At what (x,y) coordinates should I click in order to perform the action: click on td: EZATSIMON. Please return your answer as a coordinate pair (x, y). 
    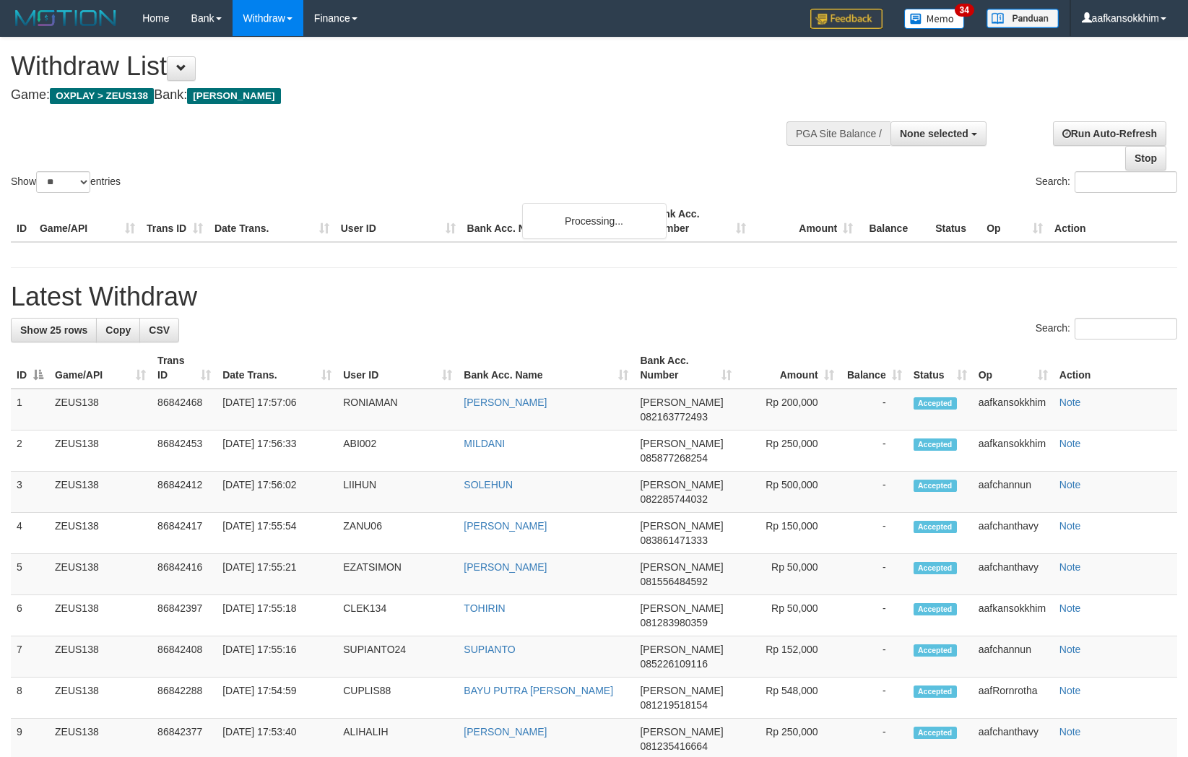
    Looking at the image, I should click on (397, 574).